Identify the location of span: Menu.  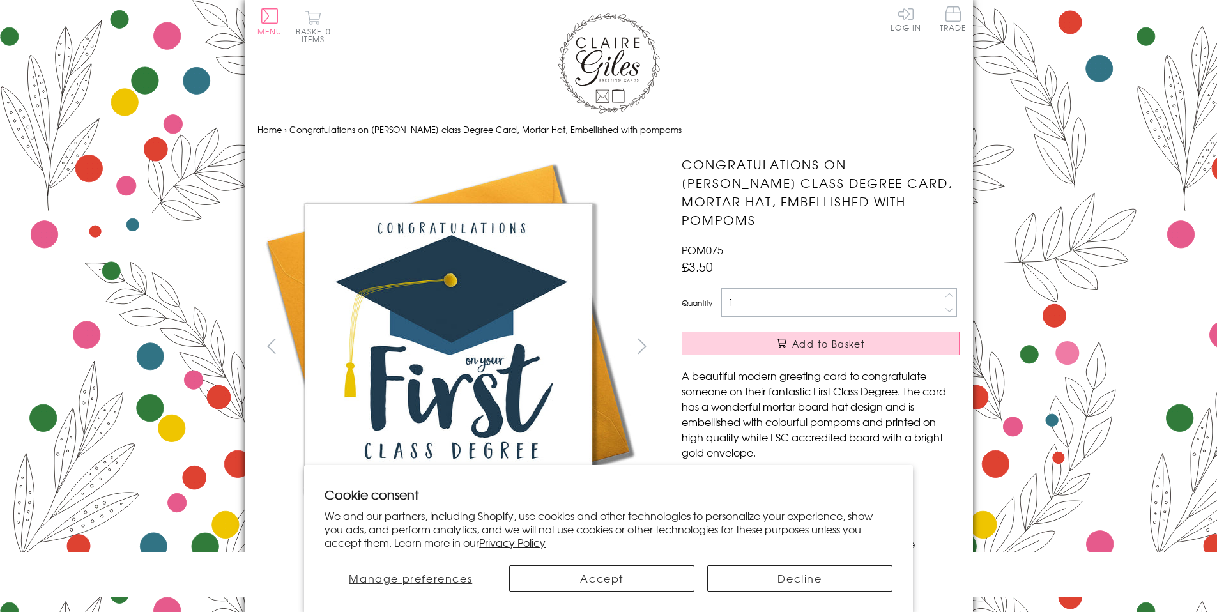
(270, 31).